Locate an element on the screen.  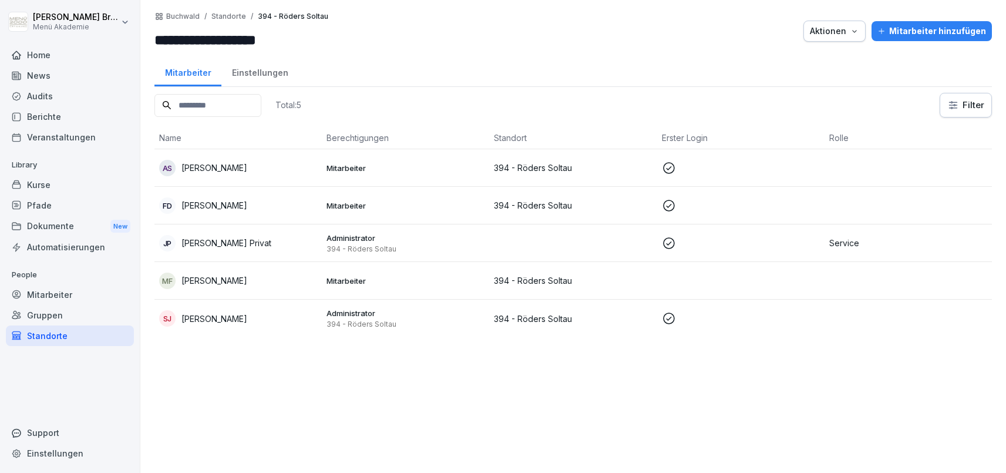
a: Veranstaltungen is located at coordinates (70, 137).